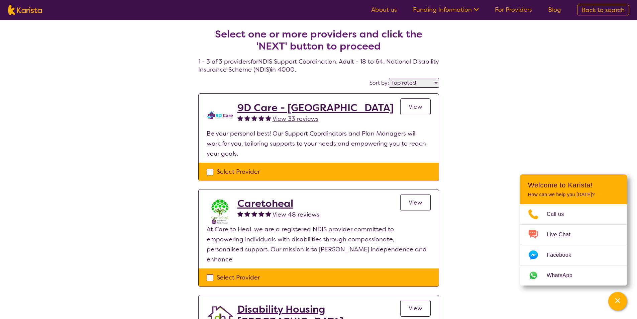  Describe the element at coordinates (319, 244) in the screenshot. I see `p: At Care to Heal, we are a registered NDIS provider committed to empowering individuals with disab...` at that location.